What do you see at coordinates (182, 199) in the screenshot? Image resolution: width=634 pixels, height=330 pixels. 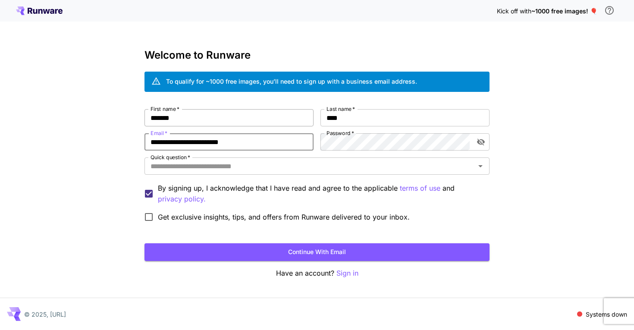 I see `p: privacy policy.` at bounding box center [182, 199].